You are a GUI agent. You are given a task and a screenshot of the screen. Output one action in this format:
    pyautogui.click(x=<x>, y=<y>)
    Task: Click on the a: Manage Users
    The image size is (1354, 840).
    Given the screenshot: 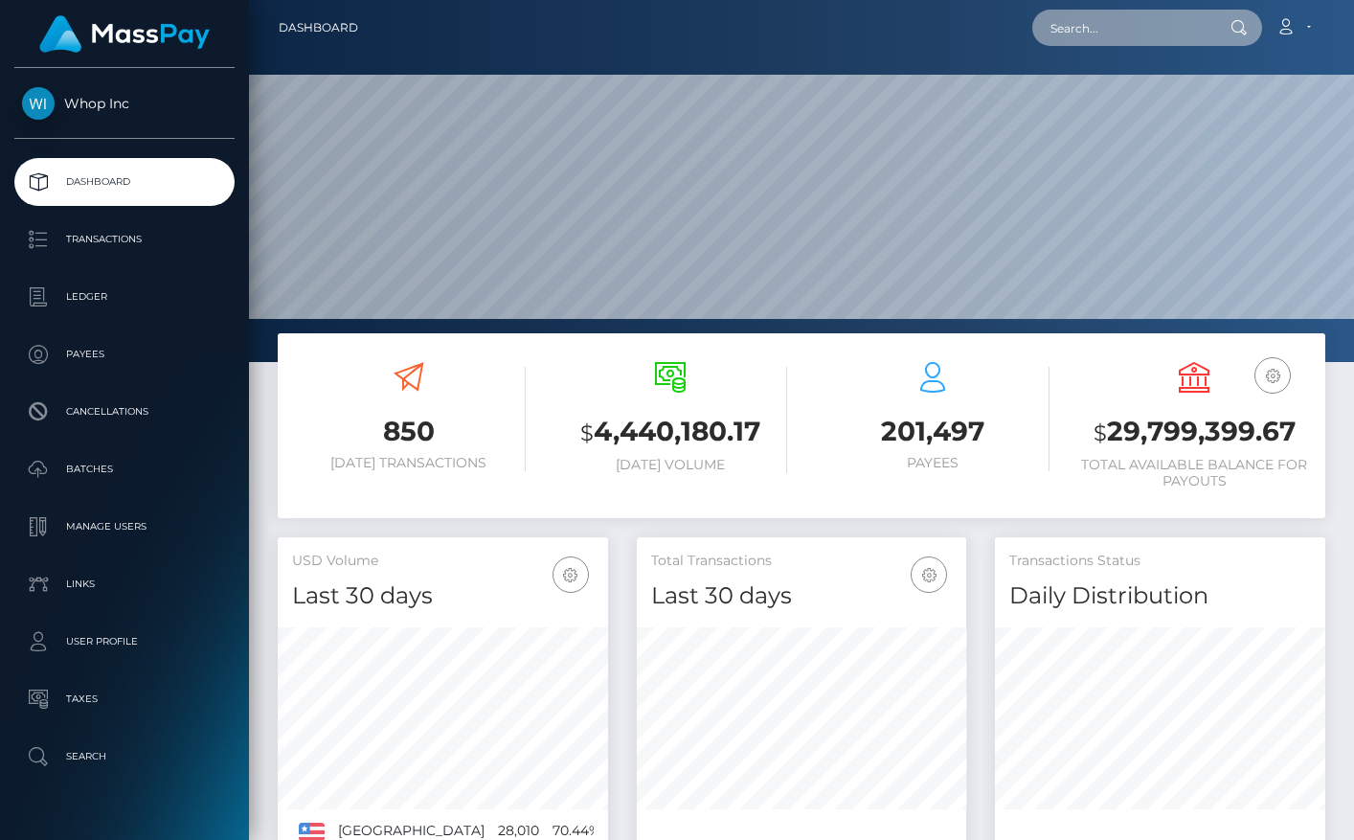 What is the action you would take?
    pyautogui.click(x=124, y=527)
    